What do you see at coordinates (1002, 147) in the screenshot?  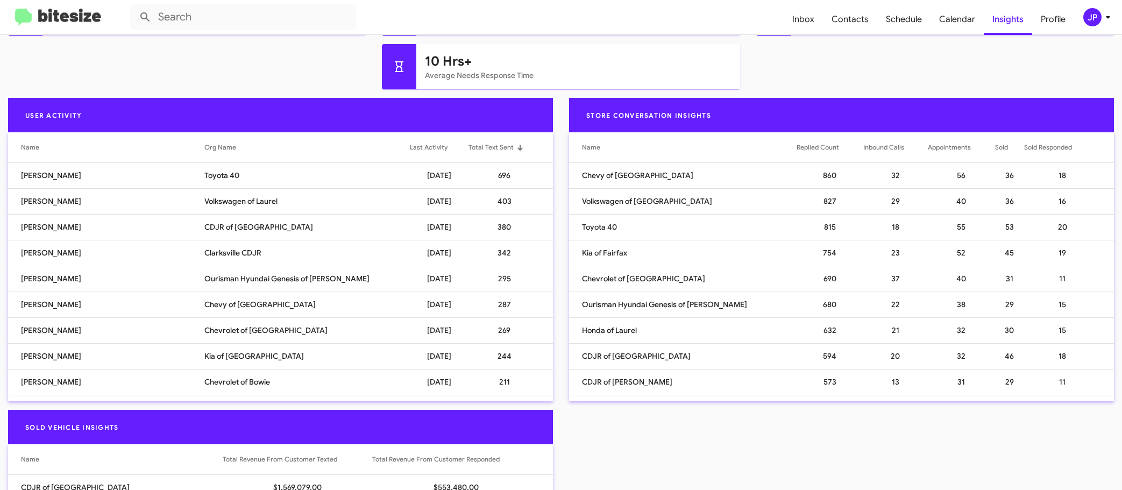 I see `div: Sold` at bounding box center [1002, 147].